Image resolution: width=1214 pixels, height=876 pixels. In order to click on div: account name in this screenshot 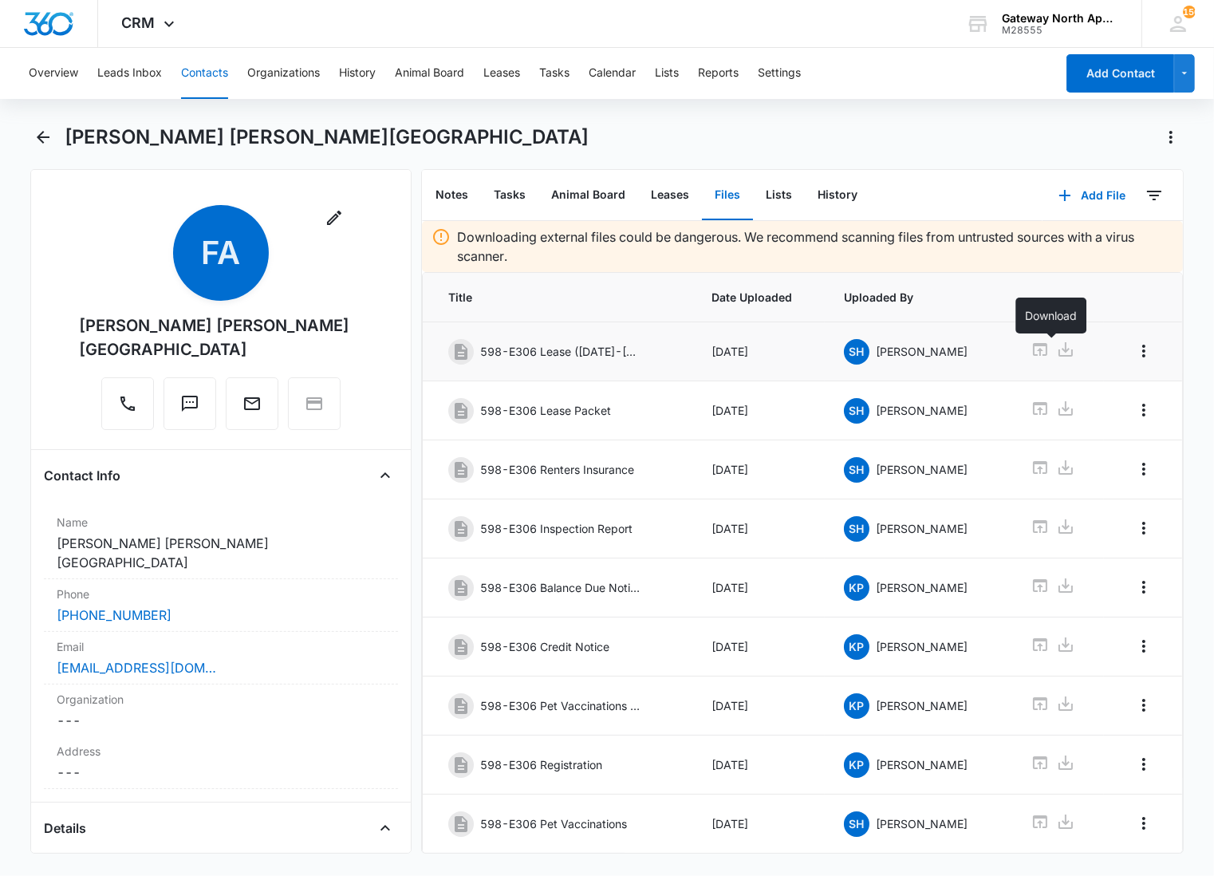, I will do `click(1060, 18)`.